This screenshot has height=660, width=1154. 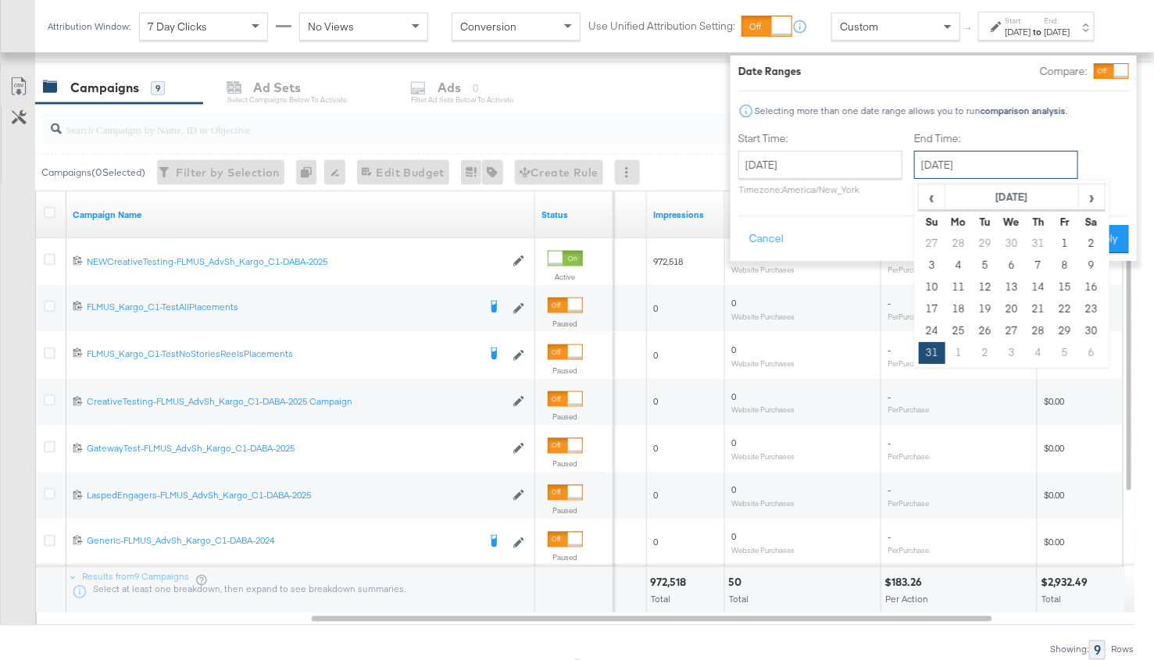 I want to click on th: Th, so click(x=1039, y=222).